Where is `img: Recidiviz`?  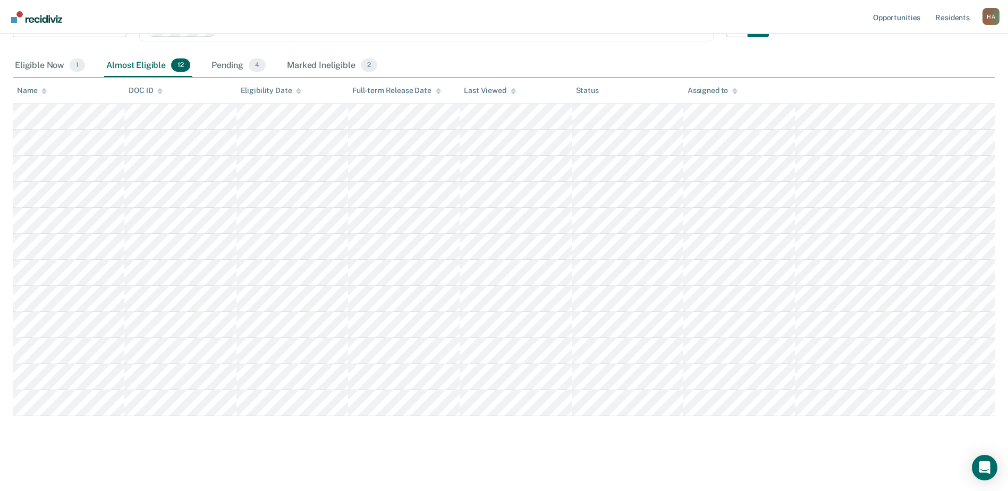 img: Recidiviz is located at coordinates (37, 17).